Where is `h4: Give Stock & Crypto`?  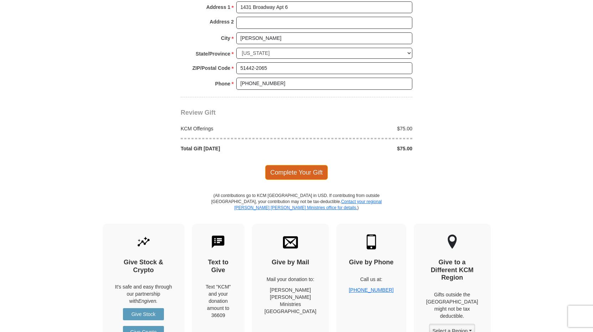
h4: Give Stock & Crypto is located at coordinates (144, 266).